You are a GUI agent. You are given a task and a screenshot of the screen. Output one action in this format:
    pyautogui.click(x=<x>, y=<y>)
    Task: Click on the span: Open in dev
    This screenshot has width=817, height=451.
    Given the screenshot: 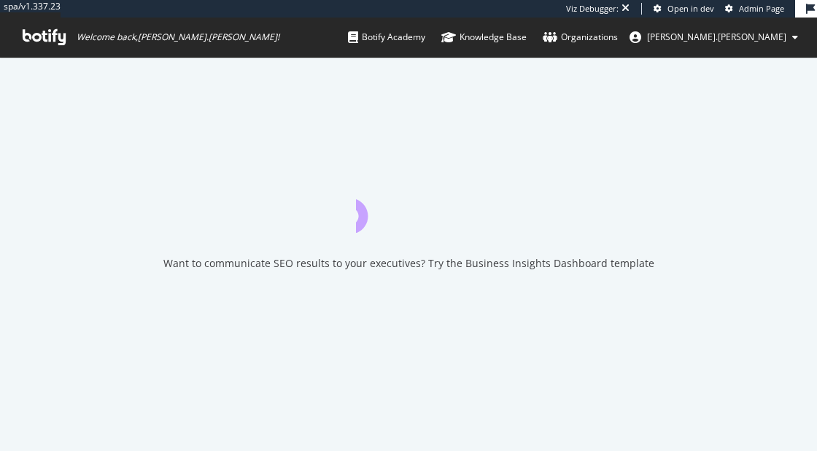 What is the action you would take?
    pyautogui.click(x=691, y=8)
    